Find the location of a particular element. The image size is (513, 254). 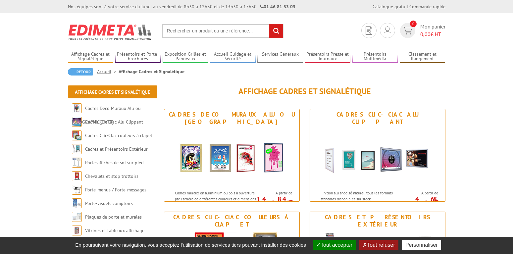

strong: 01 46 81 33 03 is located at coordinates (278, 7).